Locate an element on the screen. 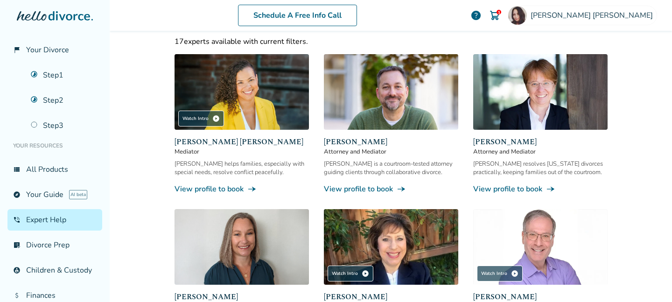 Image resolution: width=672 pixels, height=302 pixels. a: view_listAll Products is located at coordinates (55, 169).